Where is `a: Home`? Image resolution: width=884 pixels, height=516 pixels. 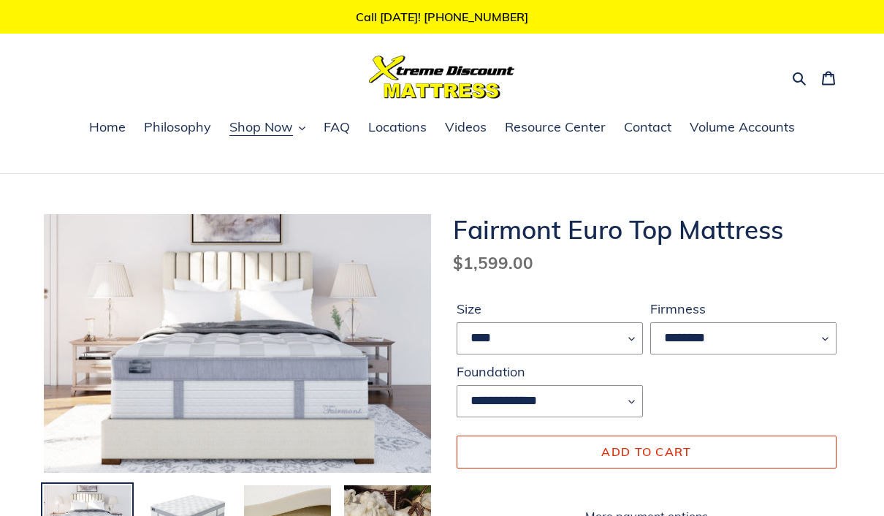 a: Home is located at coordinates (107, 128).